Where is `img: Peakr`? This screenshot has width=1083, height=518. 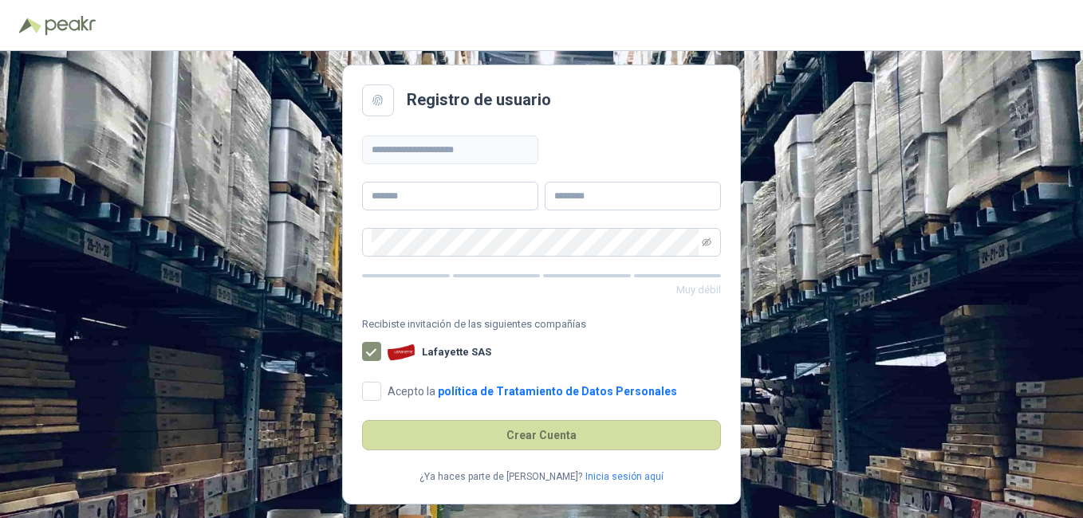
img: Peakr is located at coordinates (70, 26).